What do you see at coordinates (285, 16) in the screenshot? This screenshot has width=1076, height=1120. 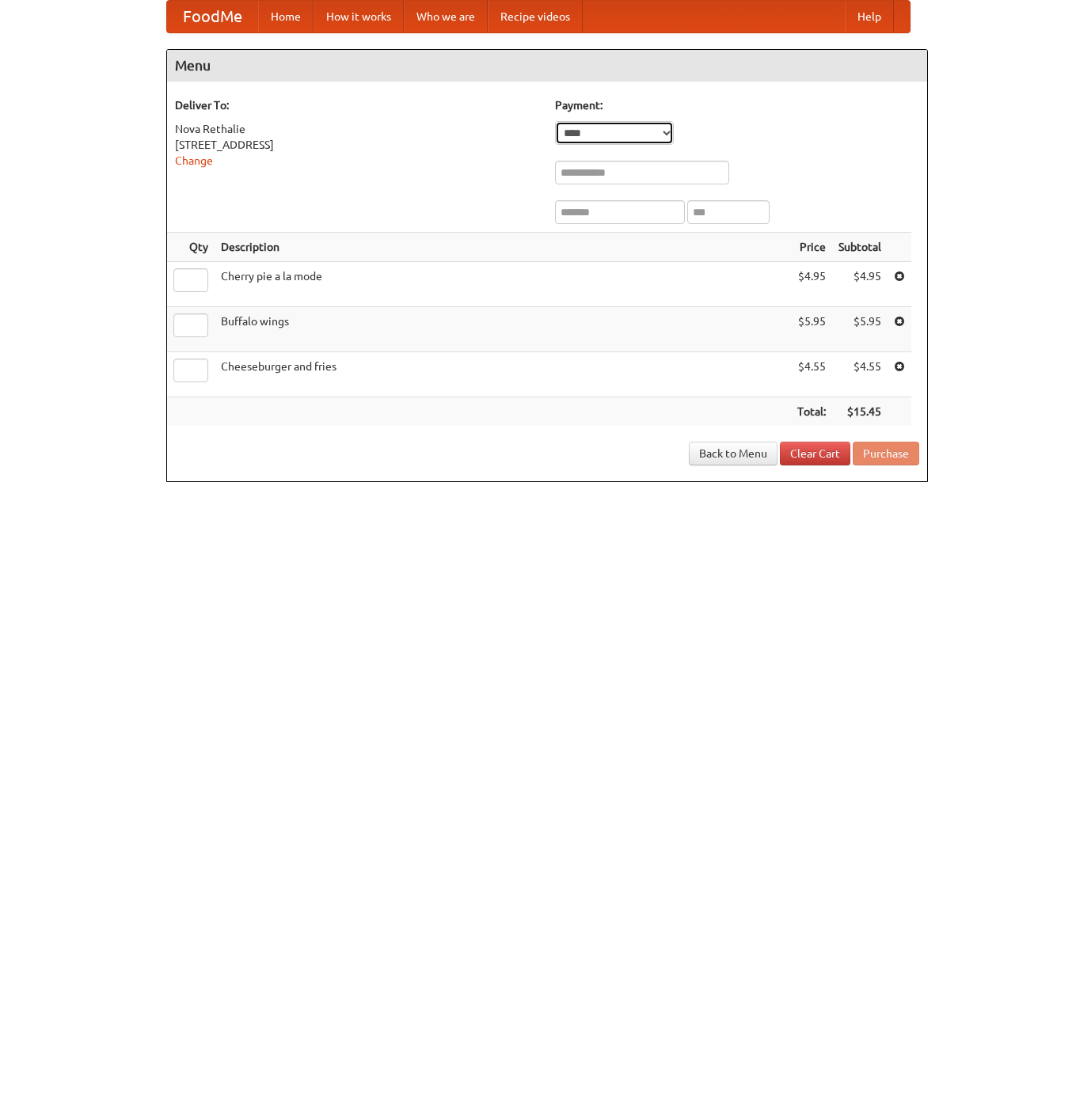 I see `a: Home` at bounding box center [285, 16].